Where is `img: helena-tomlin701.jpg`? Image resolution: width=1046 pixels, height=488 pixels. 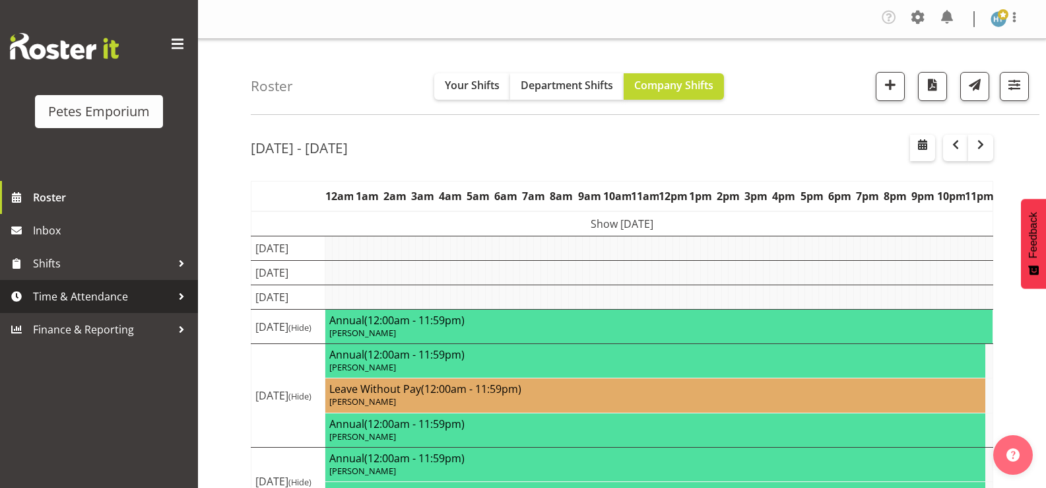 img: helena-tomlin701.jpg is located at coordinates (999, 19).